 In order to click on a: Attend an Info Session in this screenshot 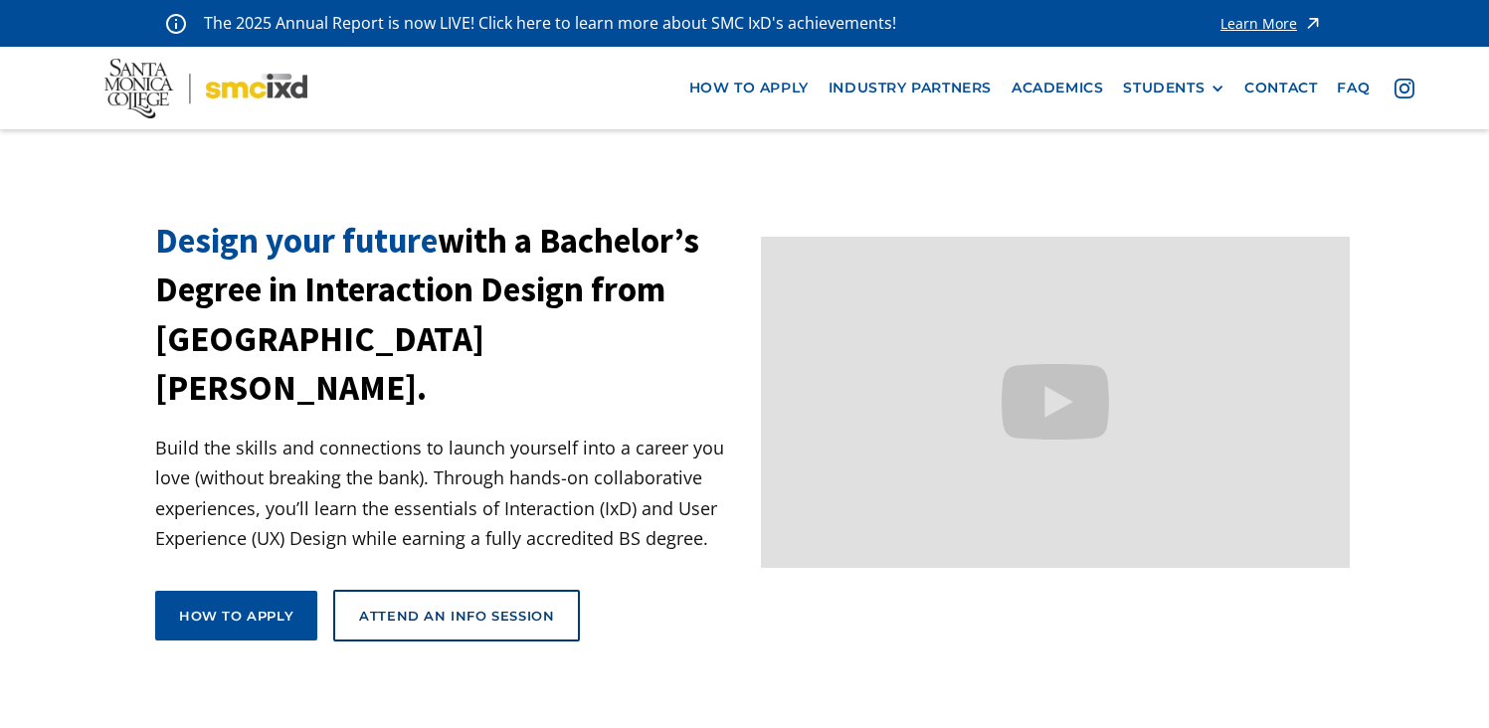, I will do `click(457, 616)`.